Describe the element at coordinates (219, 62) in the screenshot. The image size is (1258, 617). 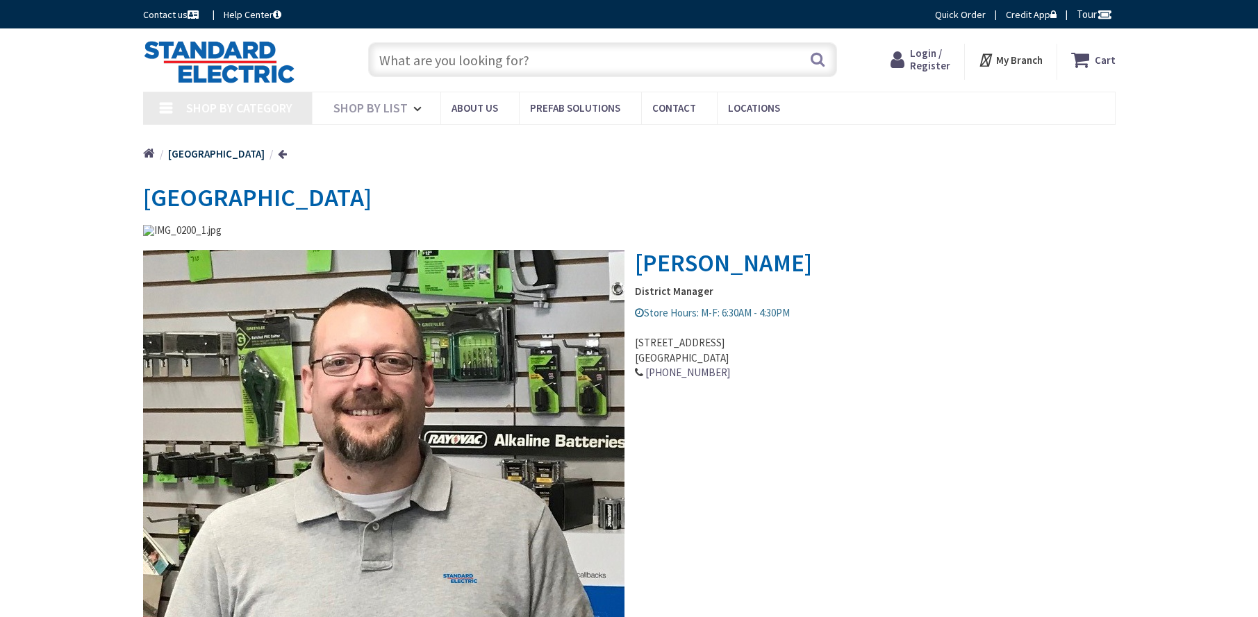
I see `a: Standard Electric` at that location.